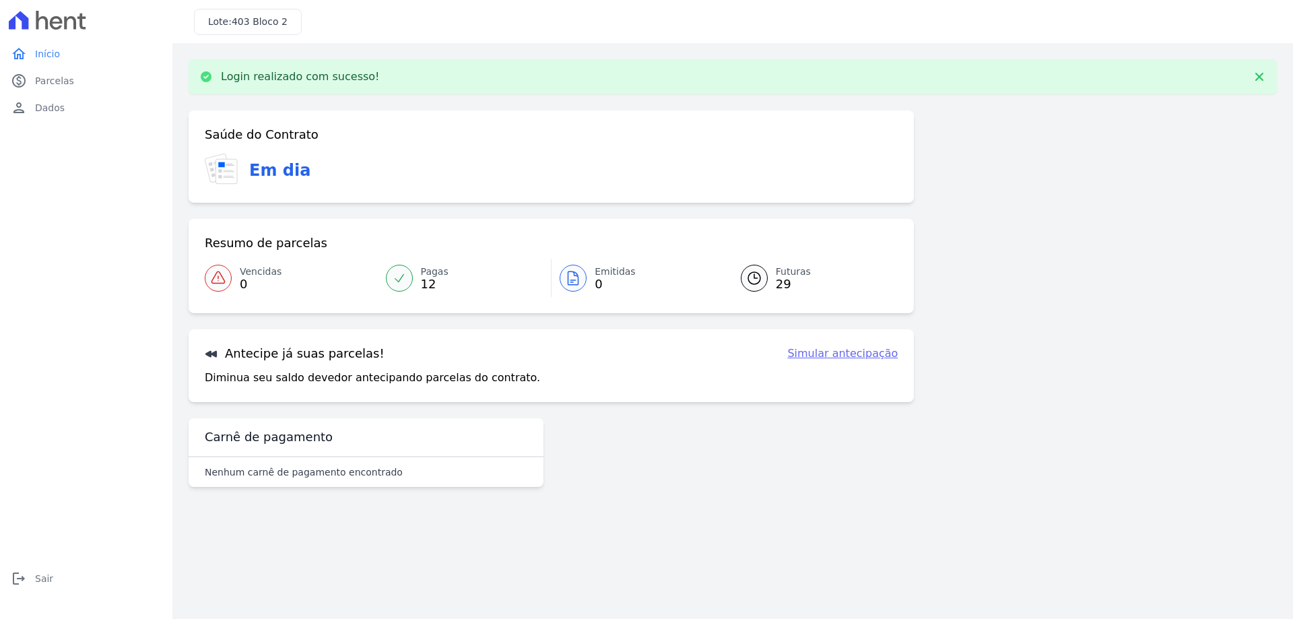  What do you see at coordinates (434, 284) in the screenshot?
I see `span: 12` at bounding box center [434, 284].